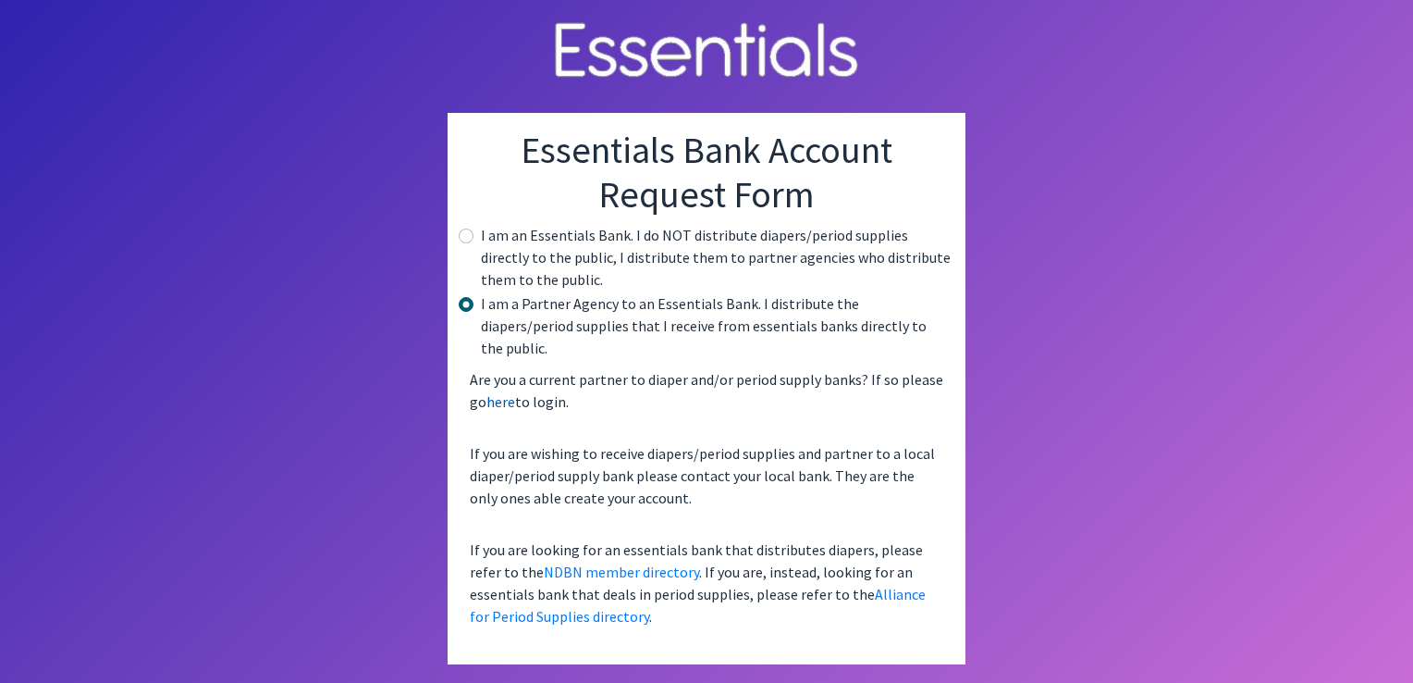 The height and width of the screenshot is (683, 1413). What do you see at coordinates (716, 326) in the screenshot?
I see `label: I am a Partner Agency to an Essentials Bank. I distribute the diapers/period supplies that I rece...` at bounding box center [716, 326].